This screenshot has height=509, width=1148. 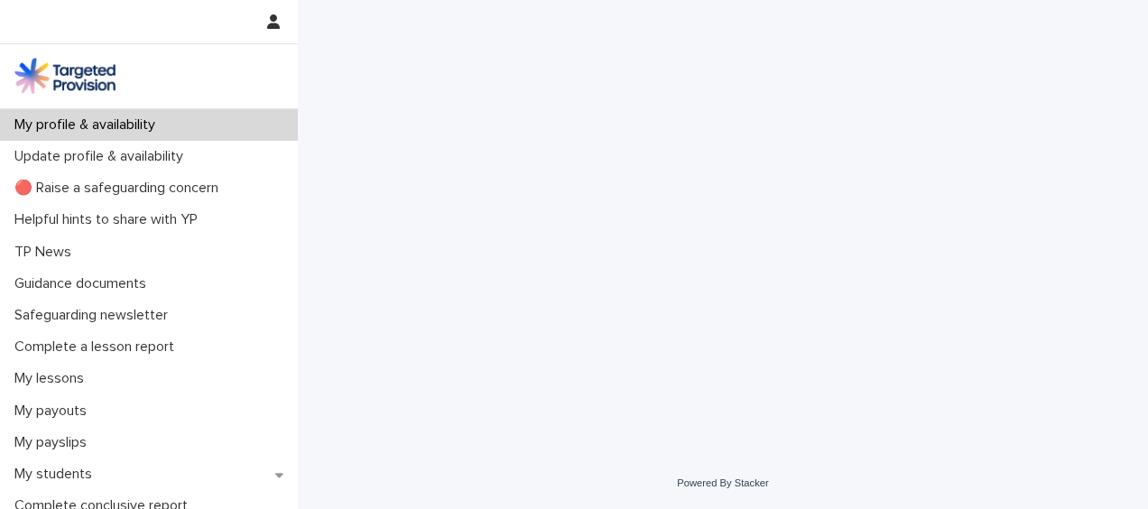 I want to click on p: Helpful hints to share with YP, so click(x=109, y=219).